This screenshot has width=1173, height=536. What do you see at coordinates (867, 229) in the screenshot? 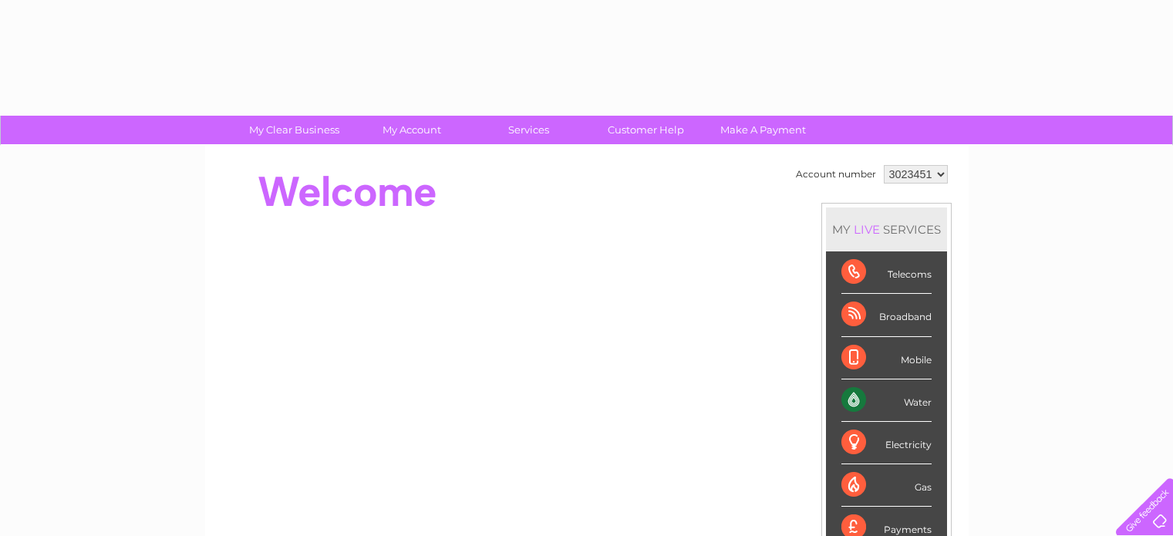
I see `div: LIVE` at bounding box center [867, 229].